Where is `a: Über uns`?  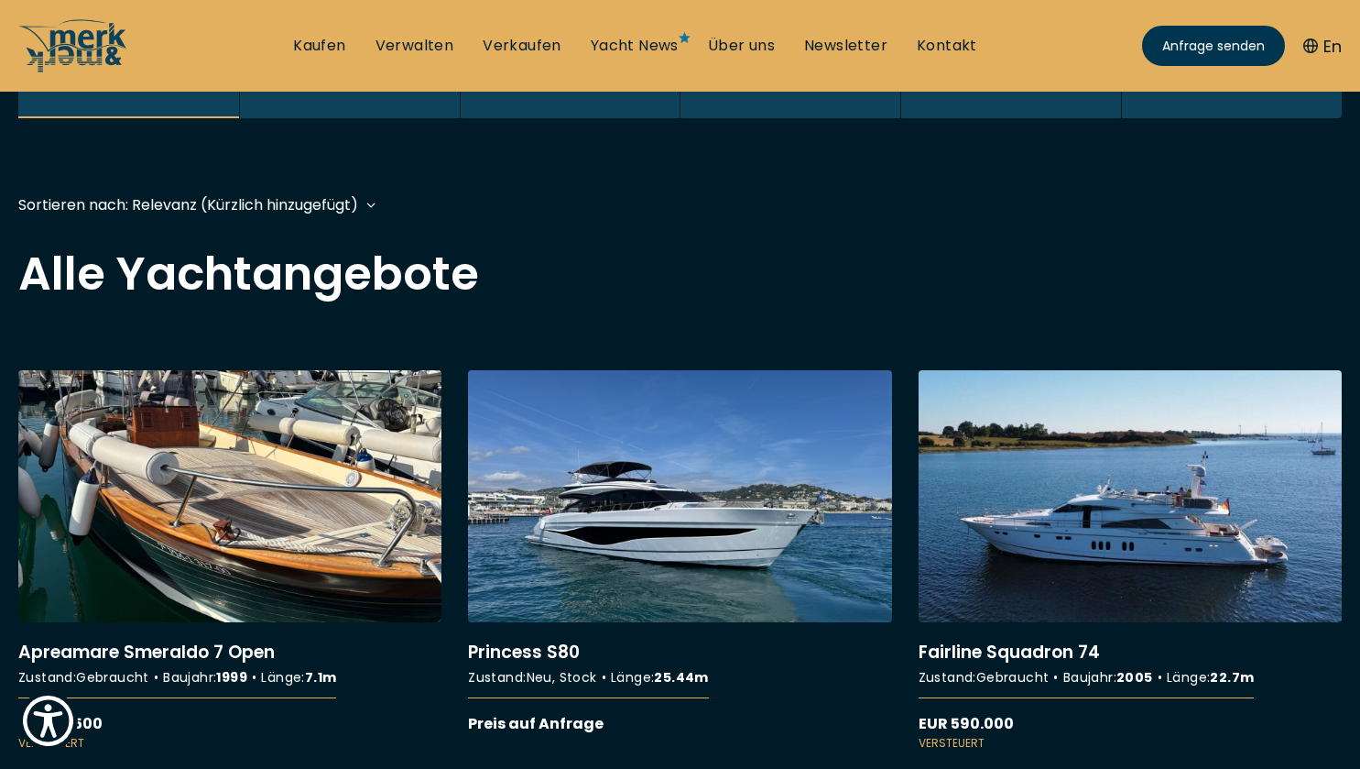
a: Über uns is located at coordinates (741, 46).